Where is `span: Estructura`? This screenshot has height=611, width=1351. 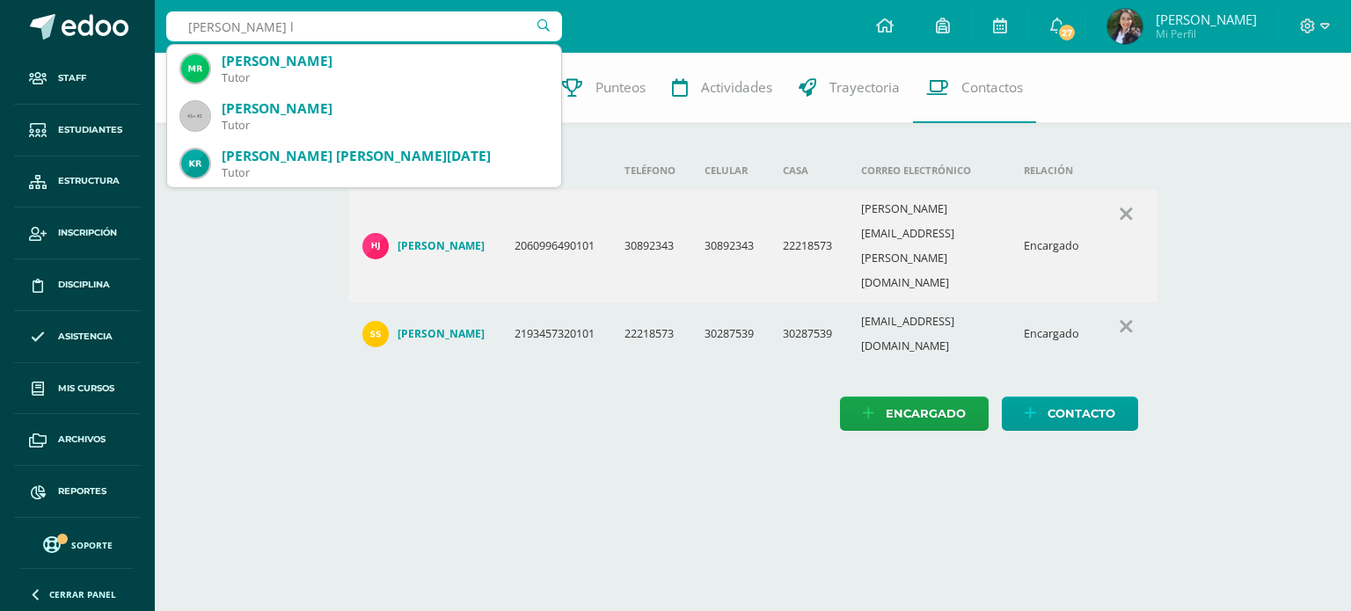
span: Estructura is located at coordinates (89, 181).